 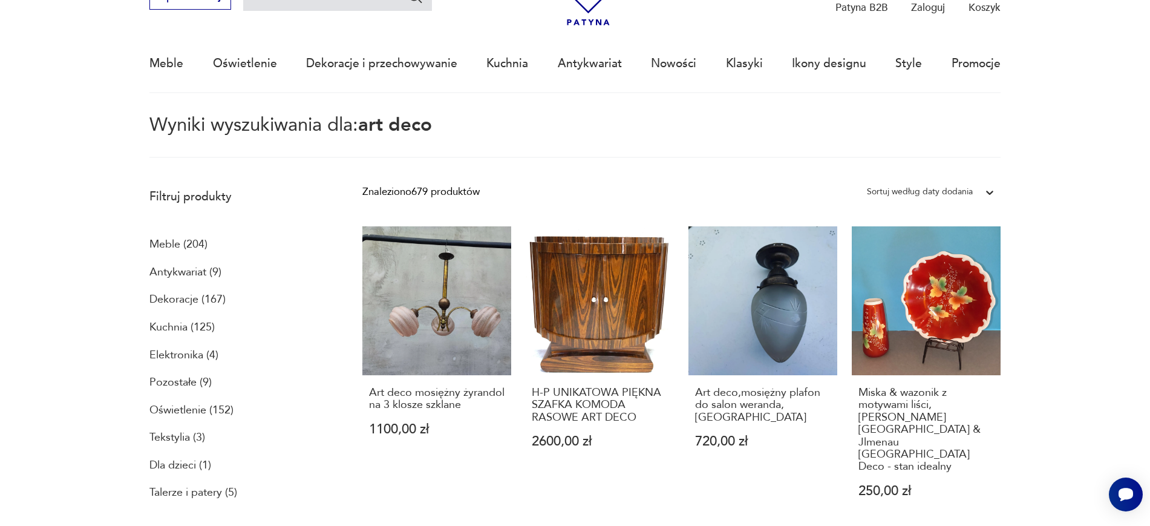 What do you see at coordinates (178, 244) in the screenshot?
I see `a: Meble (204)` at bounding box center [178, 244].